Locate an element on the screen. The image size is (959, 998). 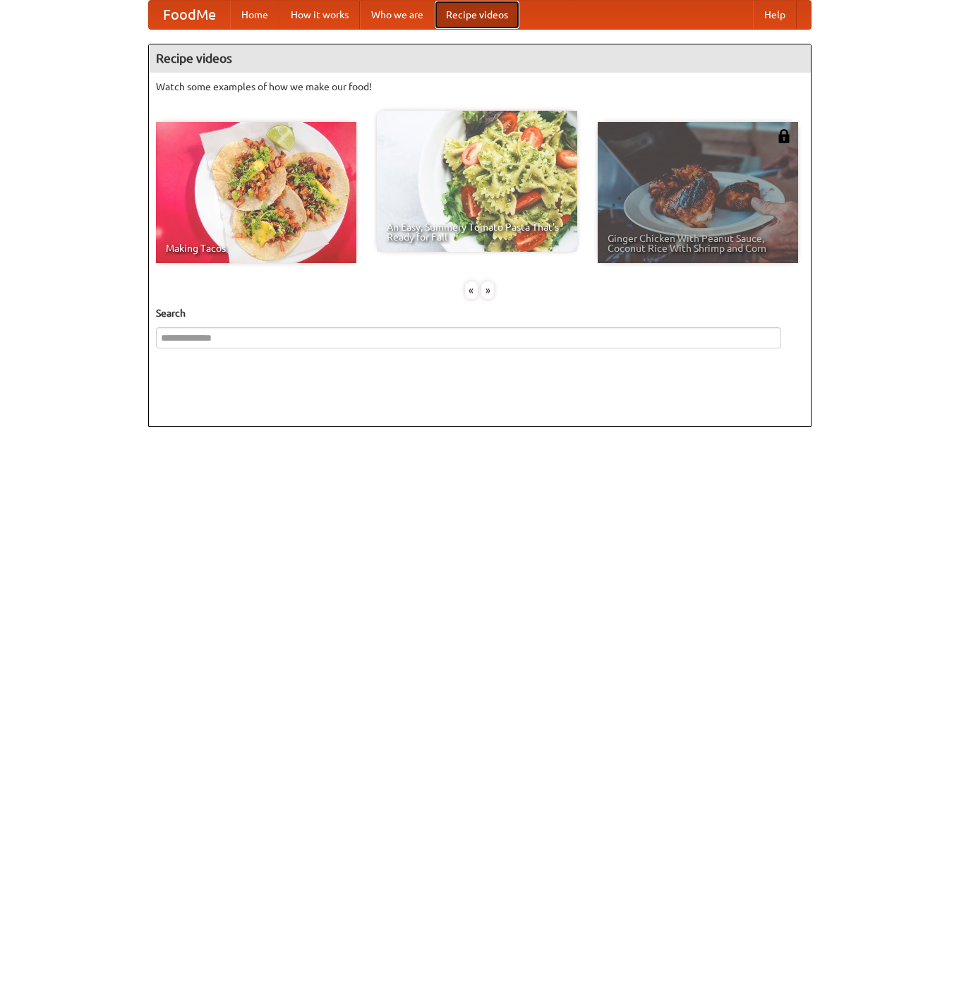
span: An Easy, Summery Tomato Pasta That's Ready for Fall is located at coordinates (477, 232).